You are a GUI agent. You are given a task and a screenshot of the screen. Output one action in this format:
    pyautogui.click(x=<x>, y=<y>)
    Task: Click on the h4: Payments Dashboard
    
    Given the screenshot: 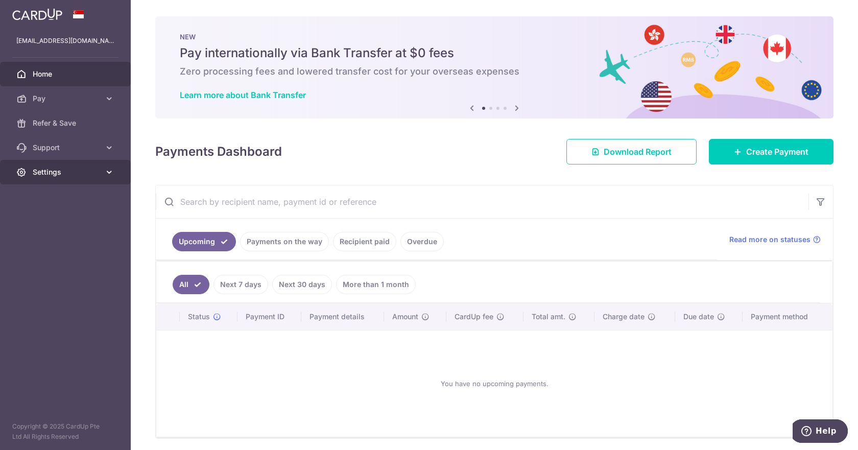 What is the action you would take?
    pyautogui.click(x=219, y=152)
    